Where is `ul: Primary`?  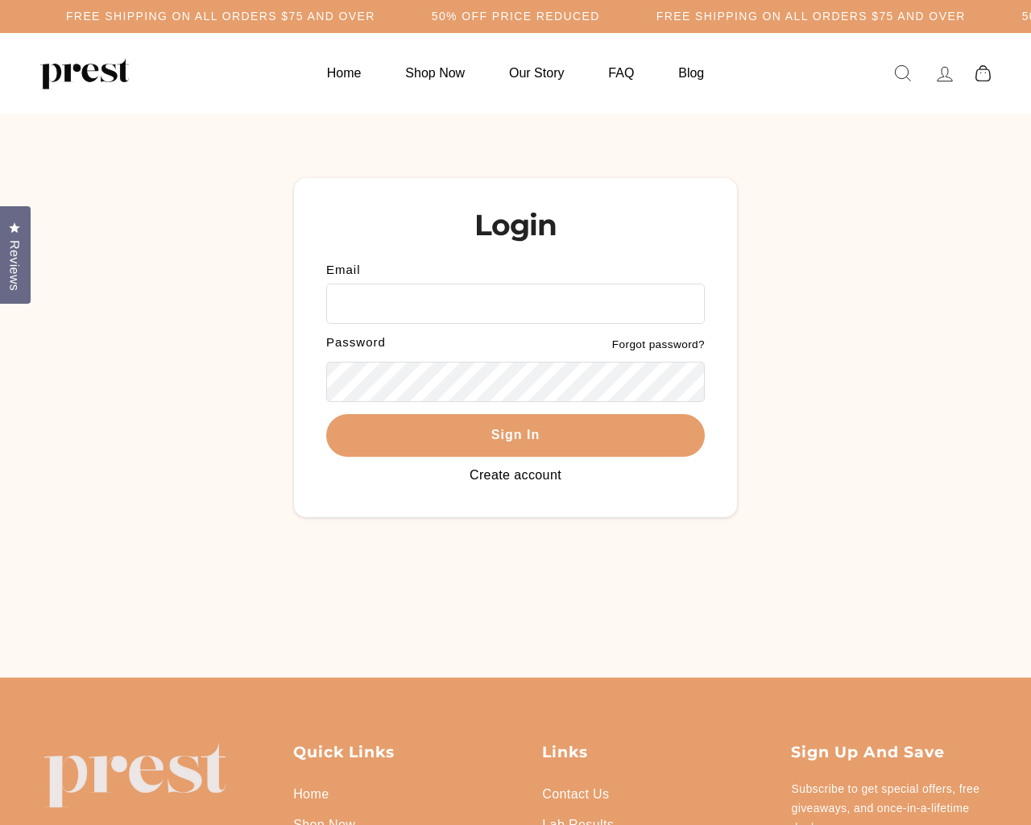
ul: Primary is located at coordinates (516, 73).